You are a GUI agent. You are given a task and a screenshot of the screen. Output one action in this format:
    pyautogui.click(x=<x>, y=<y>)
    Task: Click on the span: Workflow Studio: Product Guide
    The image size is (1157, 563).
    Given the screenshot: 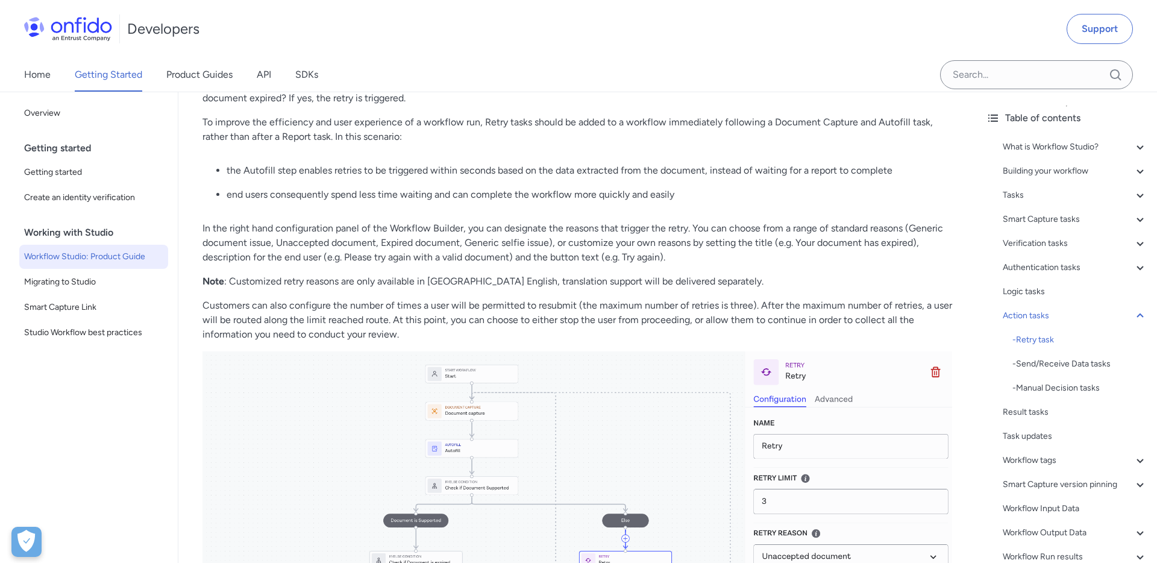 What is the action you would take?
    pyautogui.click(x=93, y=257)
    